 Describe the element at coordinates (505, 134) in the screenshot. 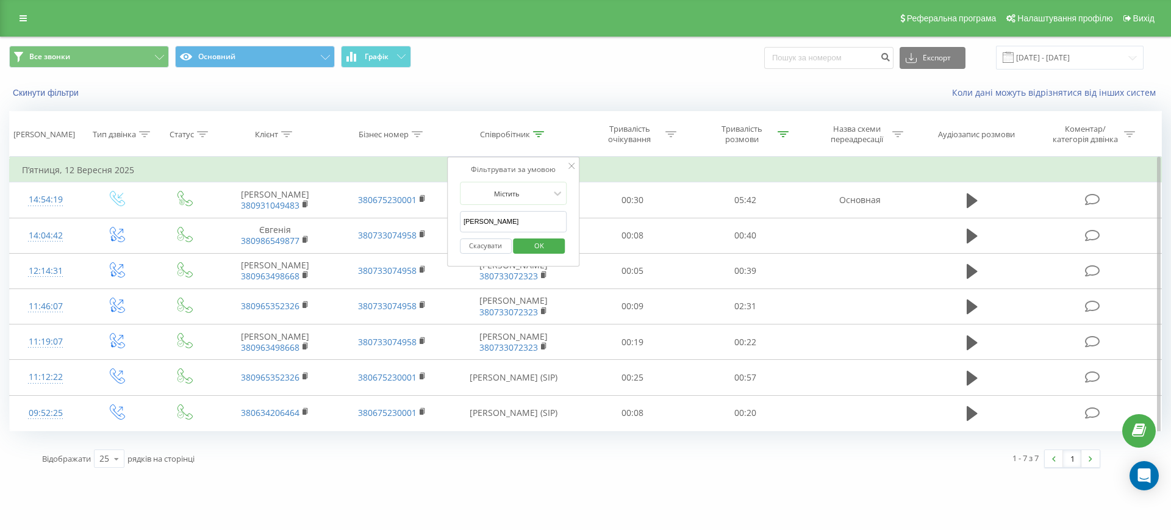

I see `div: Співробітник` at that location.